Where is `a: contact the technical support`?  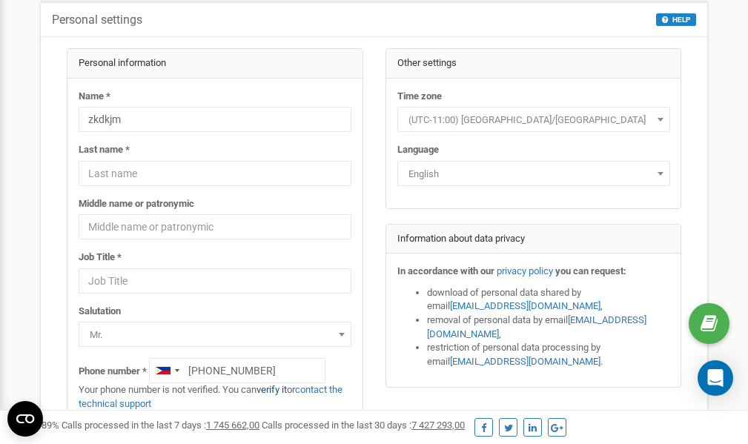 a: contact the technical support is located at coordinates (211, 397).